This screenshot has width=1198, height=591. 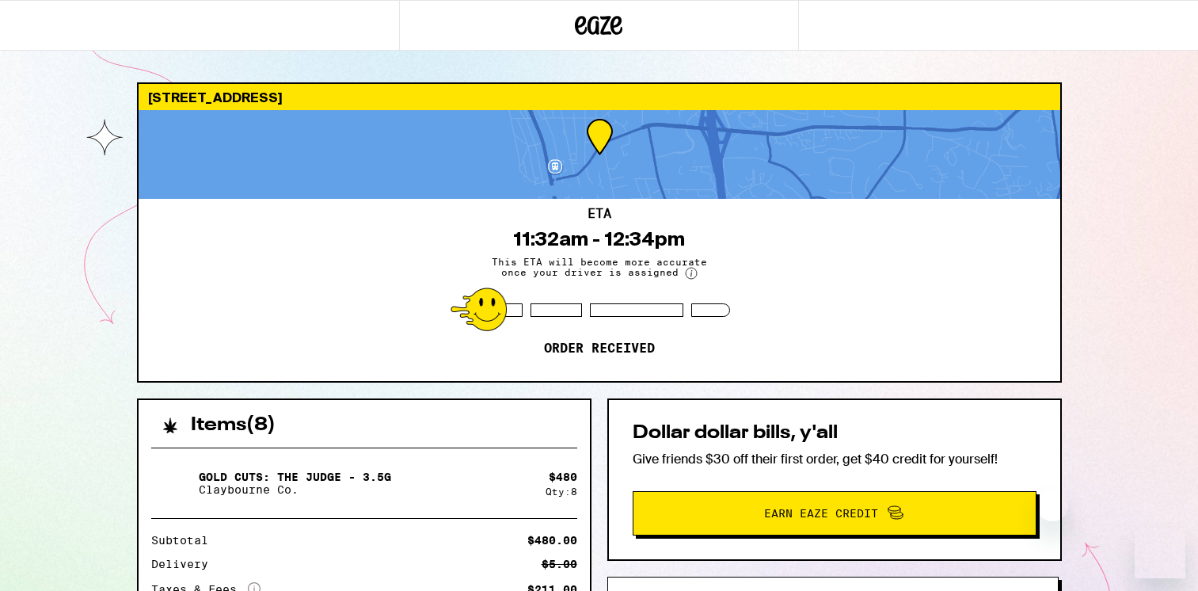 I want to click on div: Subtotal, so click(x=185, y=540).